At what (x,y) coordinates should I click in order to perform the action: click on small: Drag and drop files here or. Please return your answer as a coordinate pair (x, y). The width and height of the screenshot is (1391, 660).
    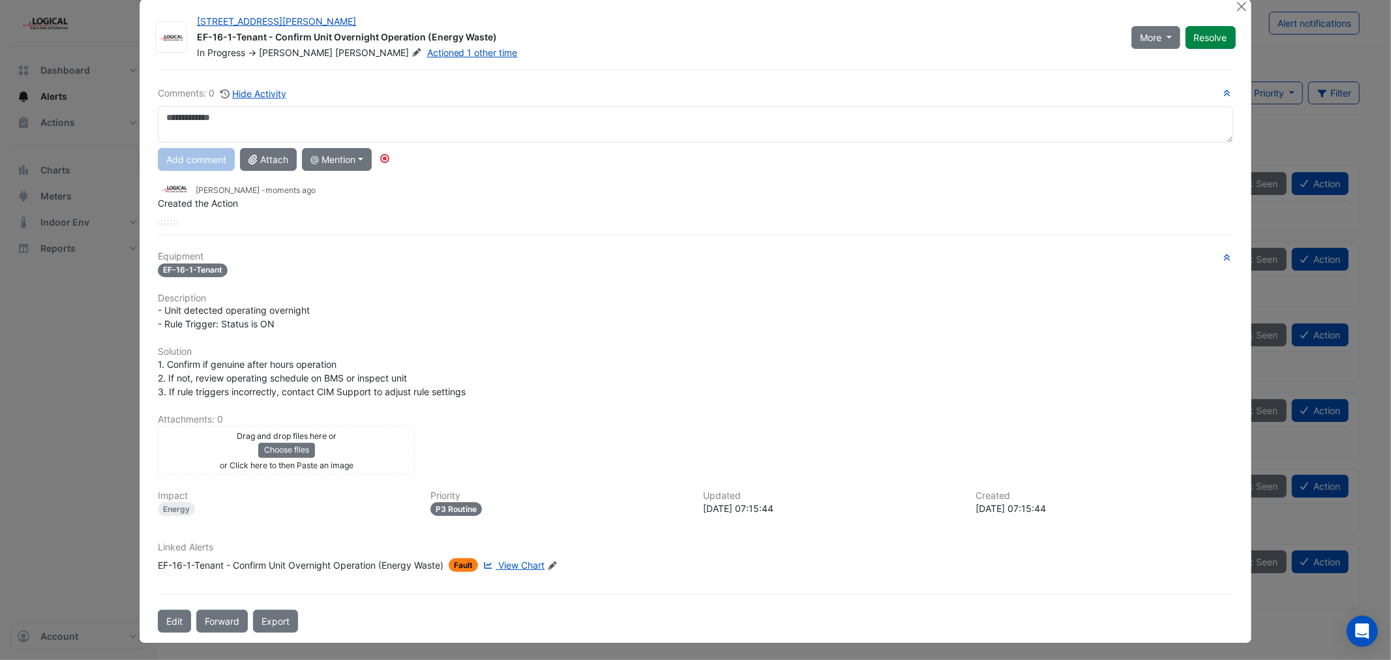
    Looking at the image, I should click on (286, 436).